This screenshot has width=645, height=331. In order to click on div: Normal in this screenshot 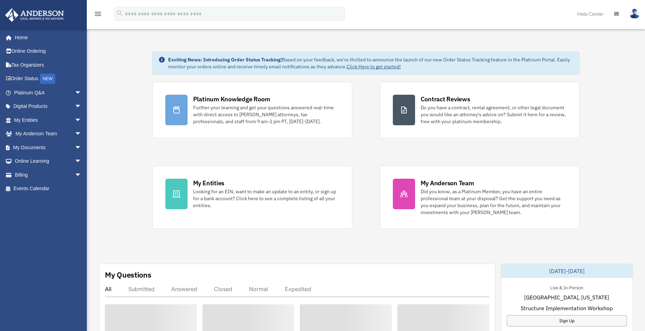, I will do `click(258, 289)`.